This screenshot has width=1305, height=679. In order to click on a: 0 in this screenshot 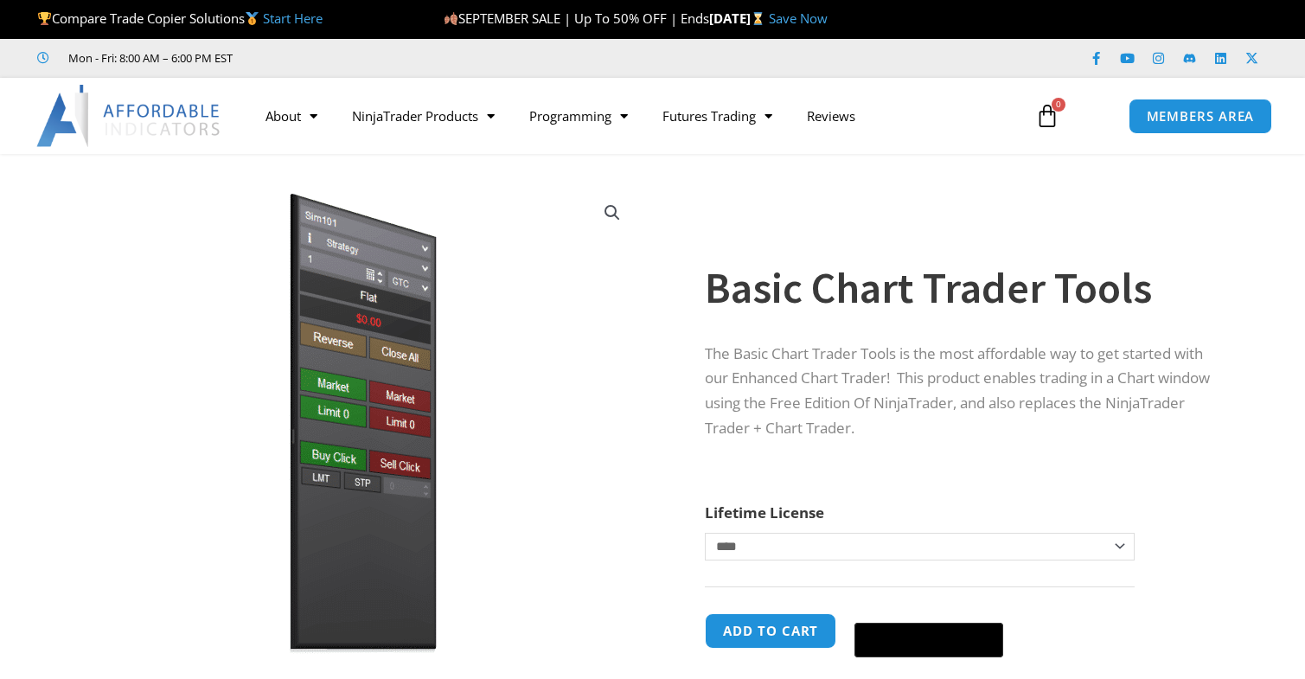, I will do `click(1047, 116)`.